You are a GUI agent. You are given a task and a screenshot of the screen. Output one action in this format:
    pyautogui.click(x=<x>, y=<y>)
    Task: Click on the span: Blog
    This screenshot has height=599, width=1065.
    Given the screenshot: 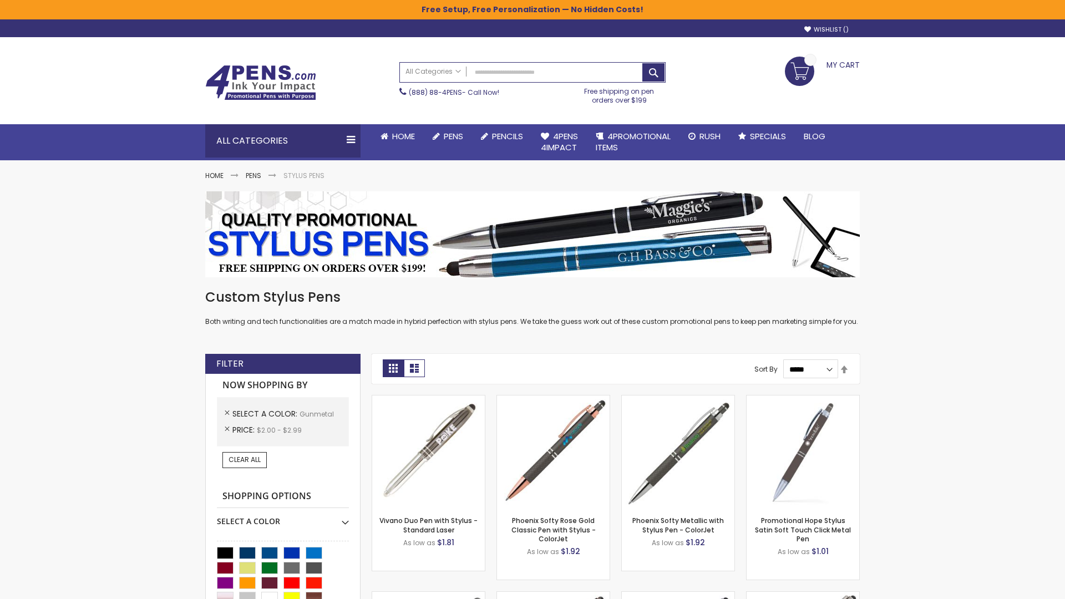 What is the action you would take?
    pyautogui.click(x=815, y=136)
    